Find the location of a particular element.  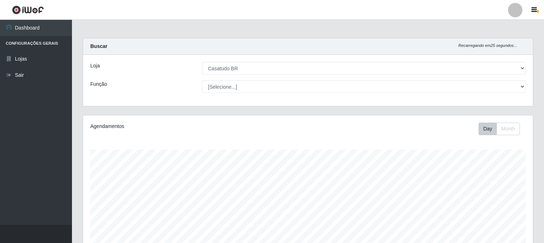

button: Day is located at coordinates (488, 128).